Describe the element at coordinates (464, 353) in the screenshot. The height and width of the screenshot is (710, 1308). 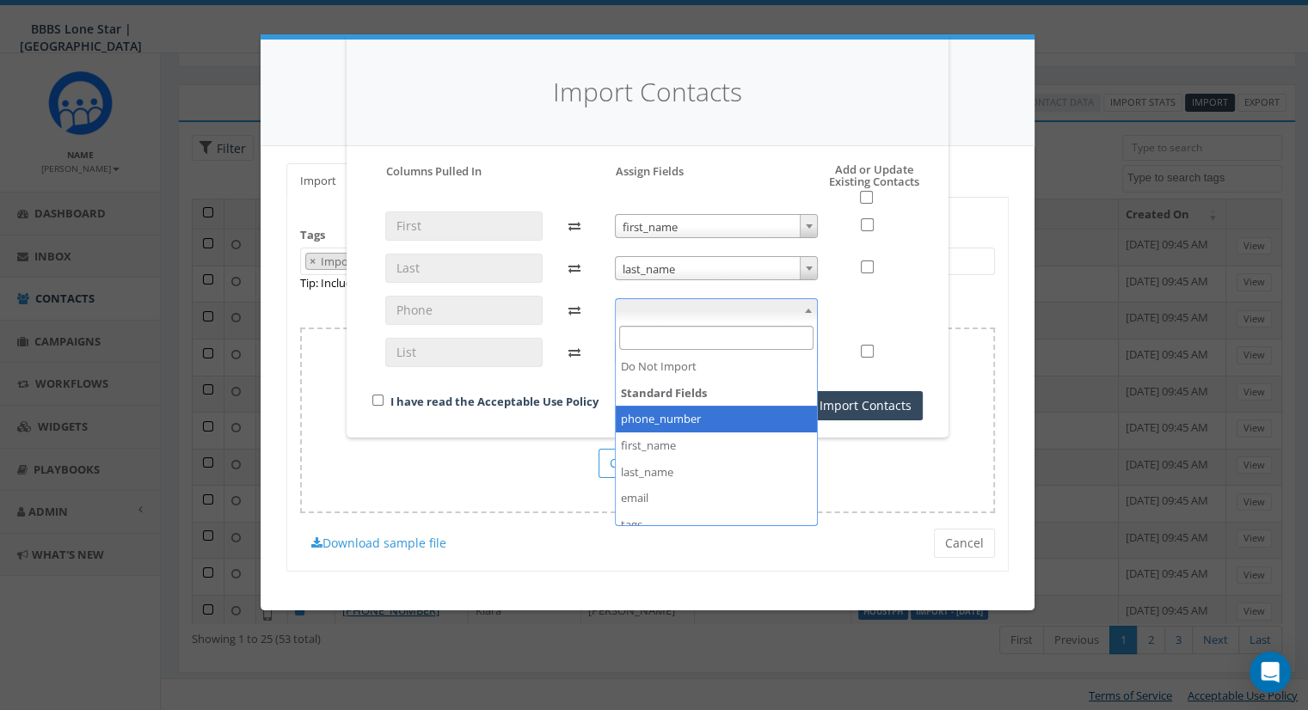
I see `input: List` at that location.